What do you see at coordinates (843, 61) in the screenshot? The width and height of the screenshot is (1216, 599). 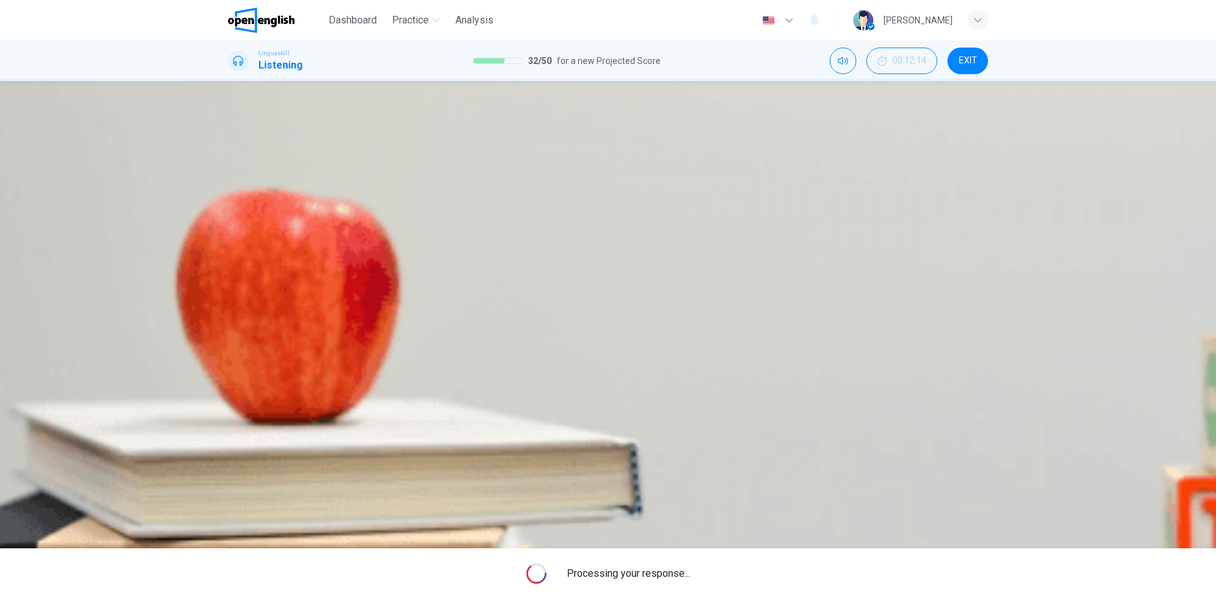 I see `div: Mute` at bounding box center [843, 61].